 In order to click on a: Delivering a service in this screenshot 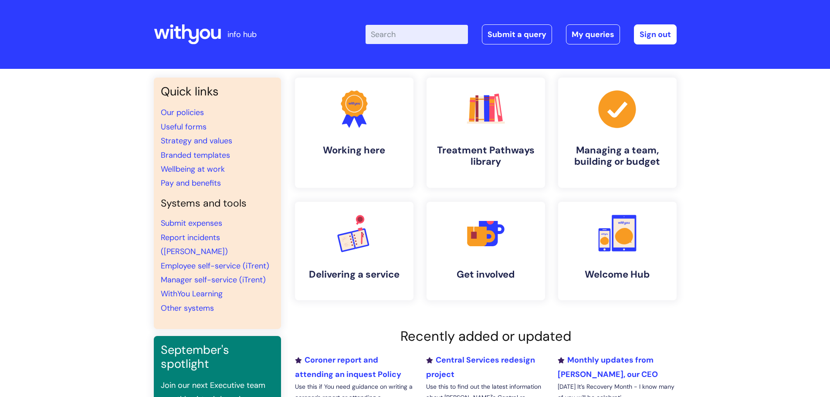, I will do `click(354, 251)`.